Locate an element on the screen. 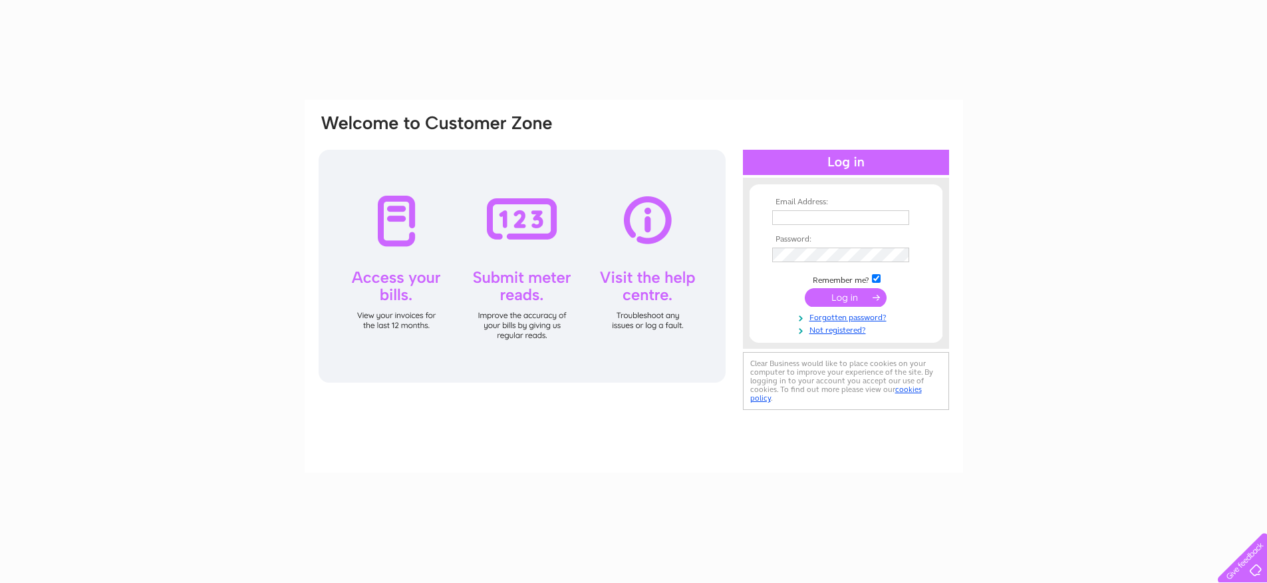 Image resolution: width=1267 pixels, height=583 pixels. th: Password: is located at coordinates (846, 240).